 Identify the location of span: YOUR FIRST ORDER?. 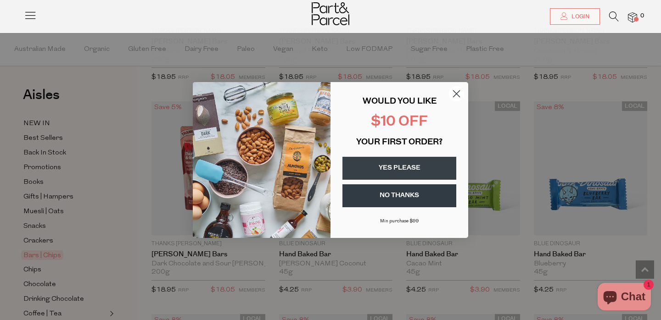
(399, 143).